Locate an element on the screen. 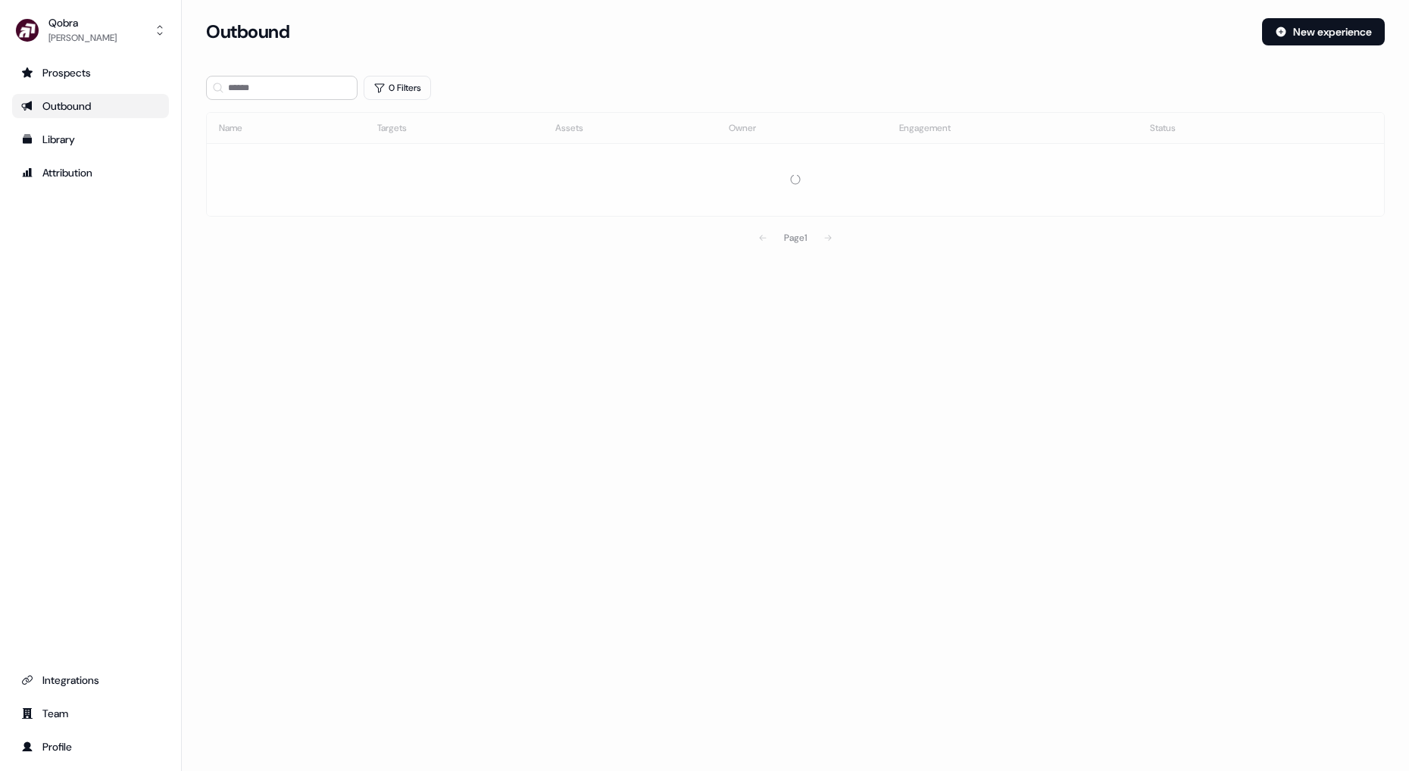  div: Outbound is located at coordinates (90, 106).